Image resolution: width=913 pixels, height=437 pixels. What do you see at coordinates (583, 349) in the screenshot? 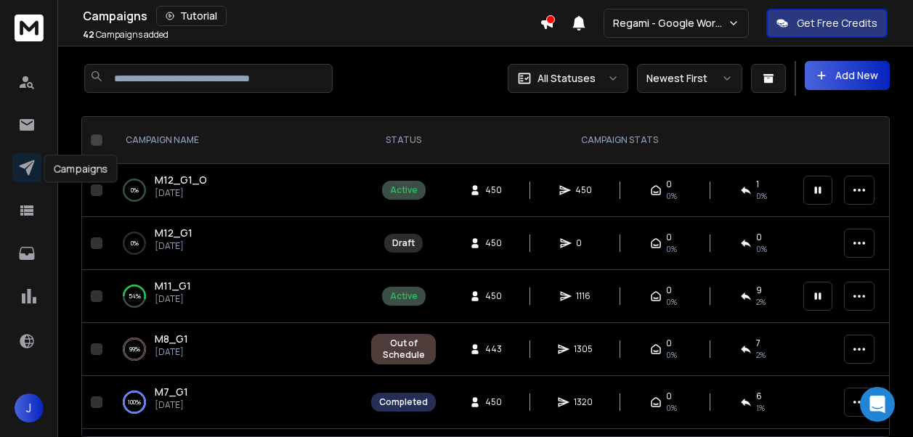
I see `span: 1305` at bounding box center [583, 349].